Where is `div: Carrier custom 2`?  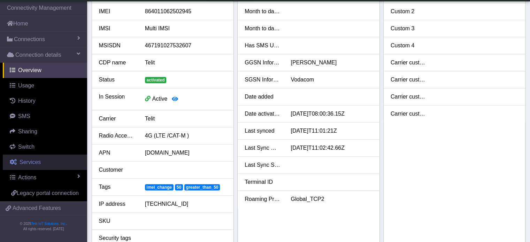
div: Carrier custom 2 is located at coordinates (408, 80).